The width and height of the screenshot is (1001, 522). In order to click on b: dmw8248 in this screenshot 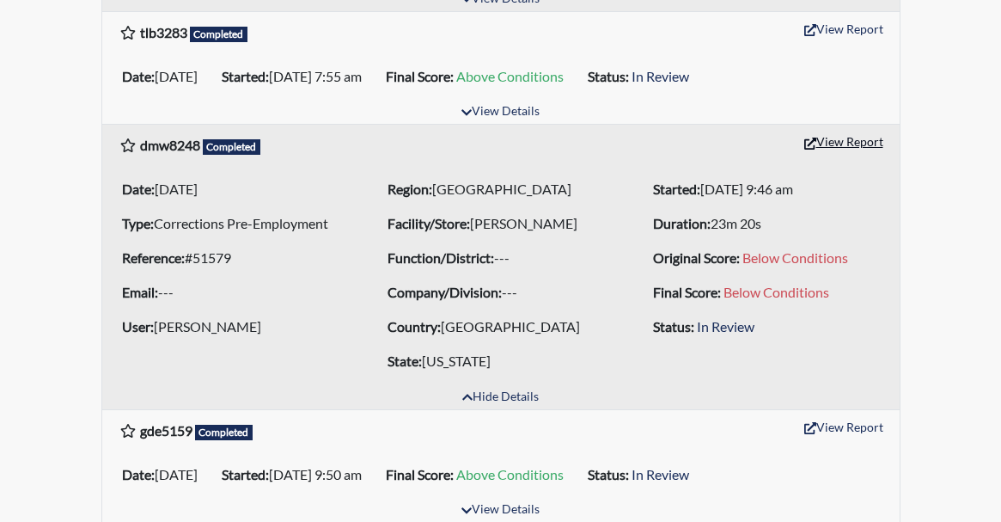, I will do `click(170, 144)`.